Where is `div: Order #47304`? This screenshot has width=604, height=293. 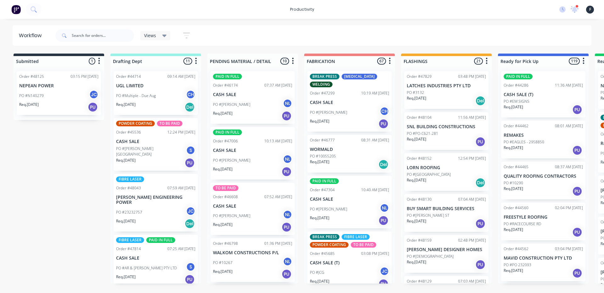 div: Order #47304 is located at coordinates (322, 190).